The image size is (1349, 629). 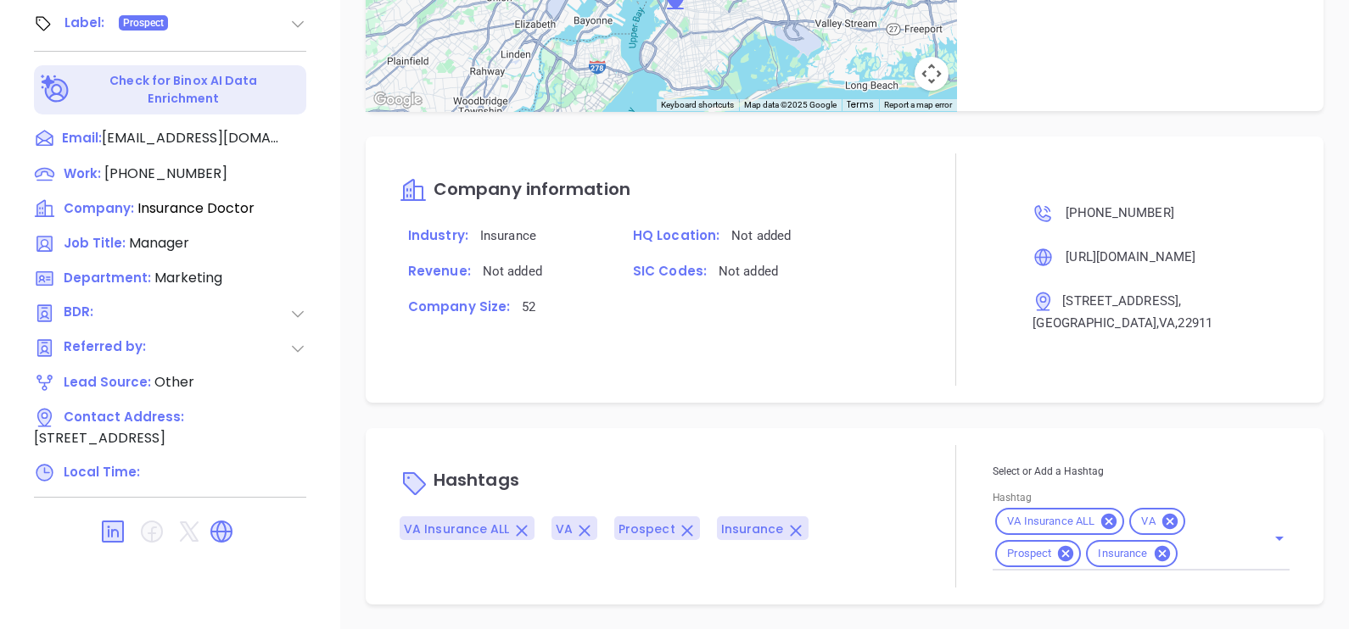 I want to click on span: Map data ©2025 Google, so click(x=790, y=104).